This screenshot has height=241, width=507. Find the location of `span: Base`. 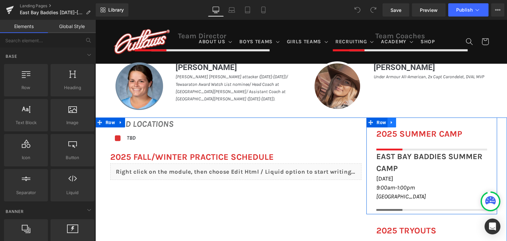

span: Base is located at coordinates (11, 56).